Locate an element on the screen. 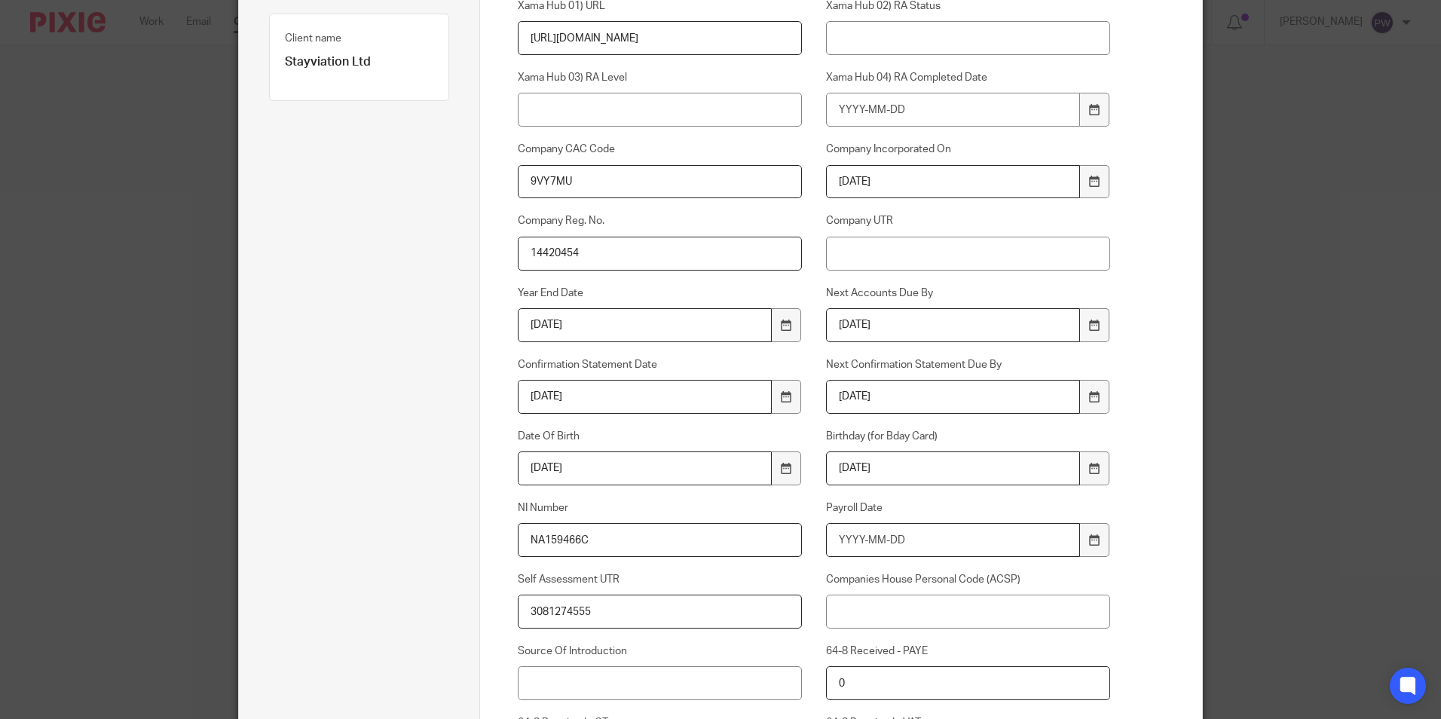 This screenshot has height=719, width=1441. label: 64-8 Received - PAYE is located at coordinates (969, 651).